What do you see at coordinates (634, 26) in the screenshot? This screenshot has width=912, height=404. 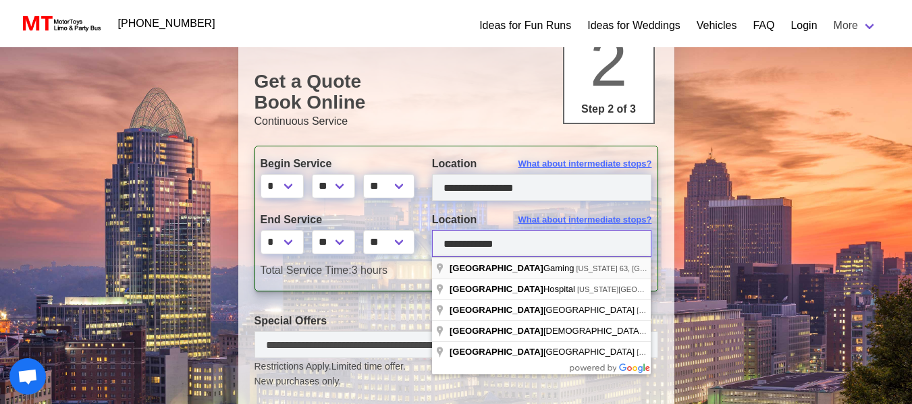 I see `a: Ideas for Weddings` at bounding box center [634, 26].